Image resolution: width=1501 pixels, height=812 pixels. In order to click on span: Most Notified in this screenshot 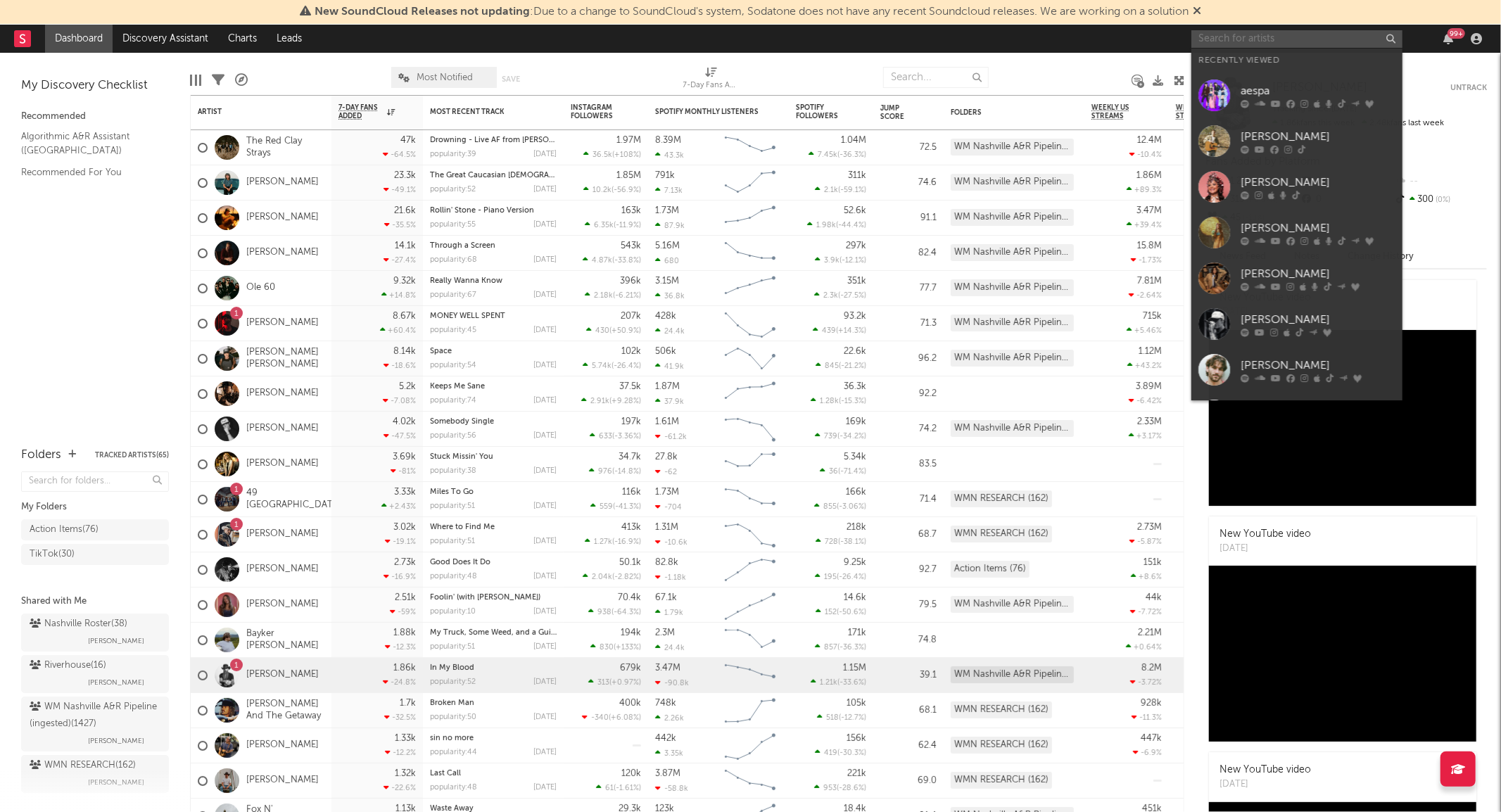, I will do `click(444, 77)`.